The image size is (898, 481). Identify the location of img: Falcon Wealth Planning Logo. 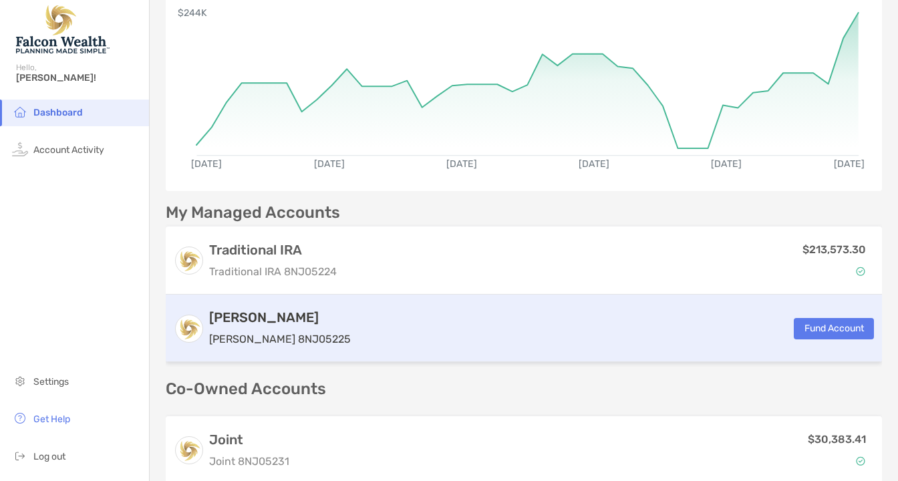
(63, 29).